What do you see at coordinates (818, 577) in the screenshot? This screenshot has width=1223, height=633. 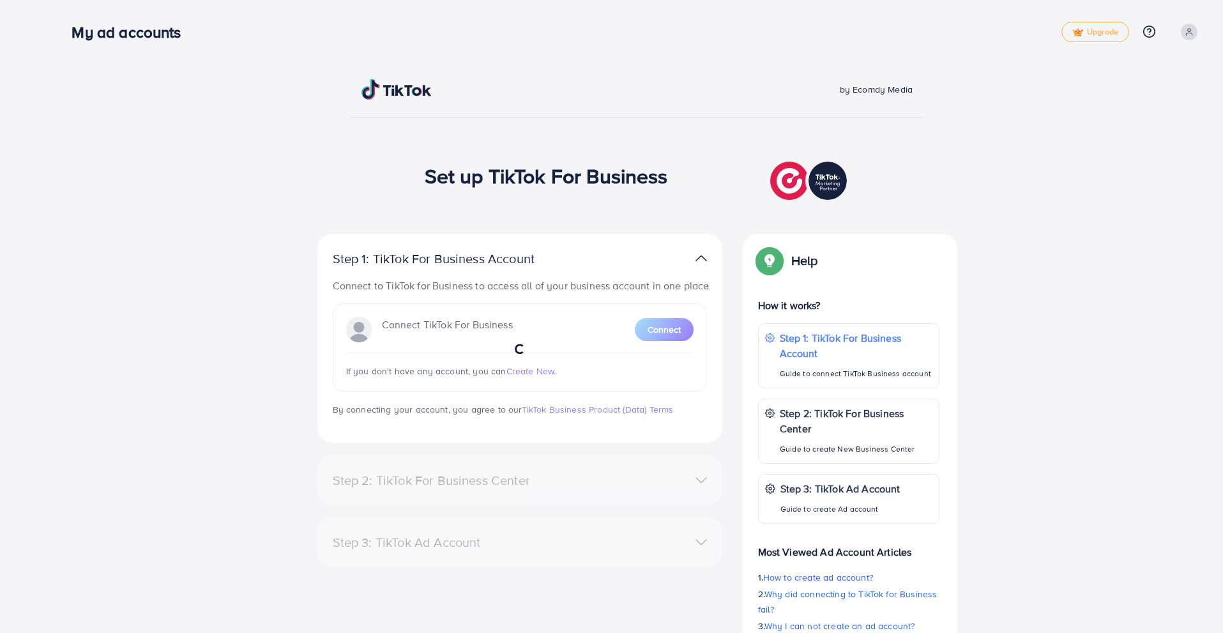 I see `span: How to create ad account?` at bounding box center [818, 577].